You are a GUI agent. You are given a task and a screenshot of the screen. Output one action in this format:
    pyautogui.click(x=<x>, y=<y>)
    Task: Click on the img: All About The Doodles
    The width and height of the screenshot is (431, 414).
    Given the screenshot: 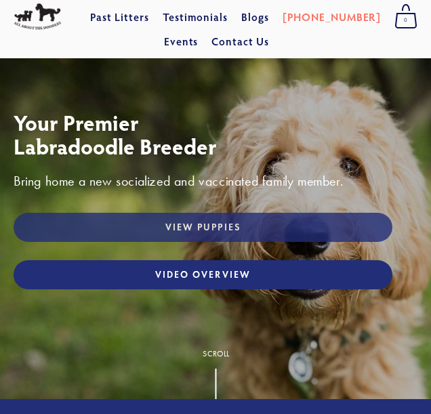 What is the action you would take?
    pyautogui.click(x=37, y=16)
    